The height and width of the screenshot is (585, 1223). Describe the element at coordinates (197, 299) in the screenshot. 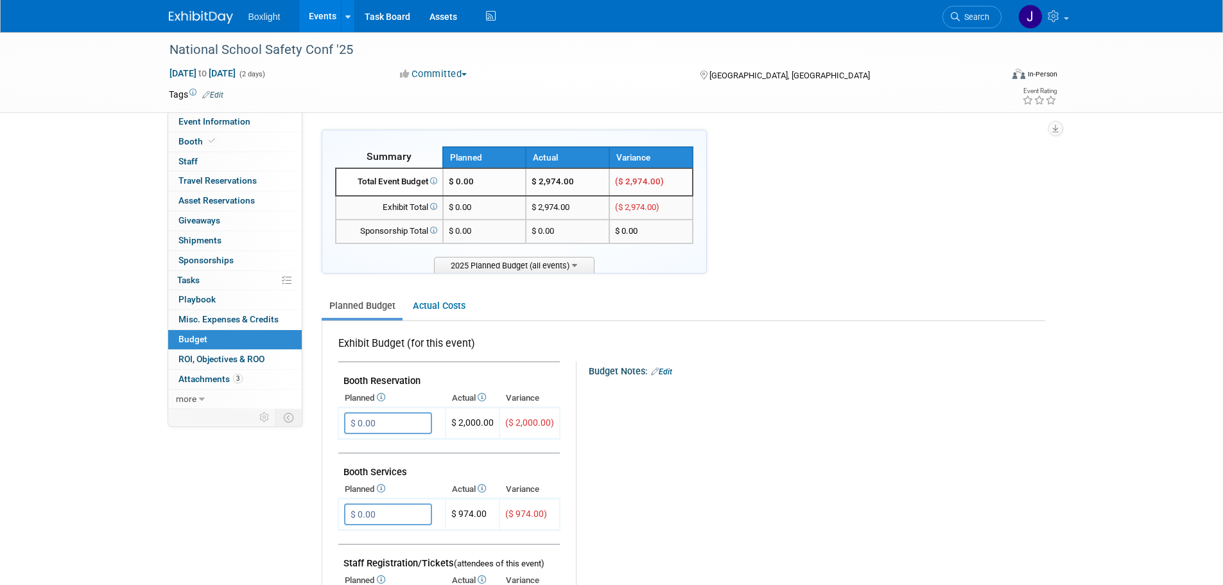

I see `span: Playbook` at that location.